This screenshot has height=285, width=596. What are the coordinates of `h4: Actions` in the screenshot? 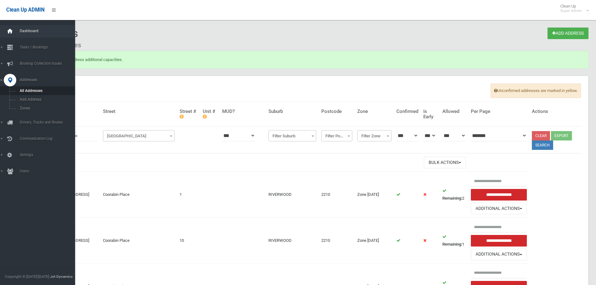 It's located at (555, 111).